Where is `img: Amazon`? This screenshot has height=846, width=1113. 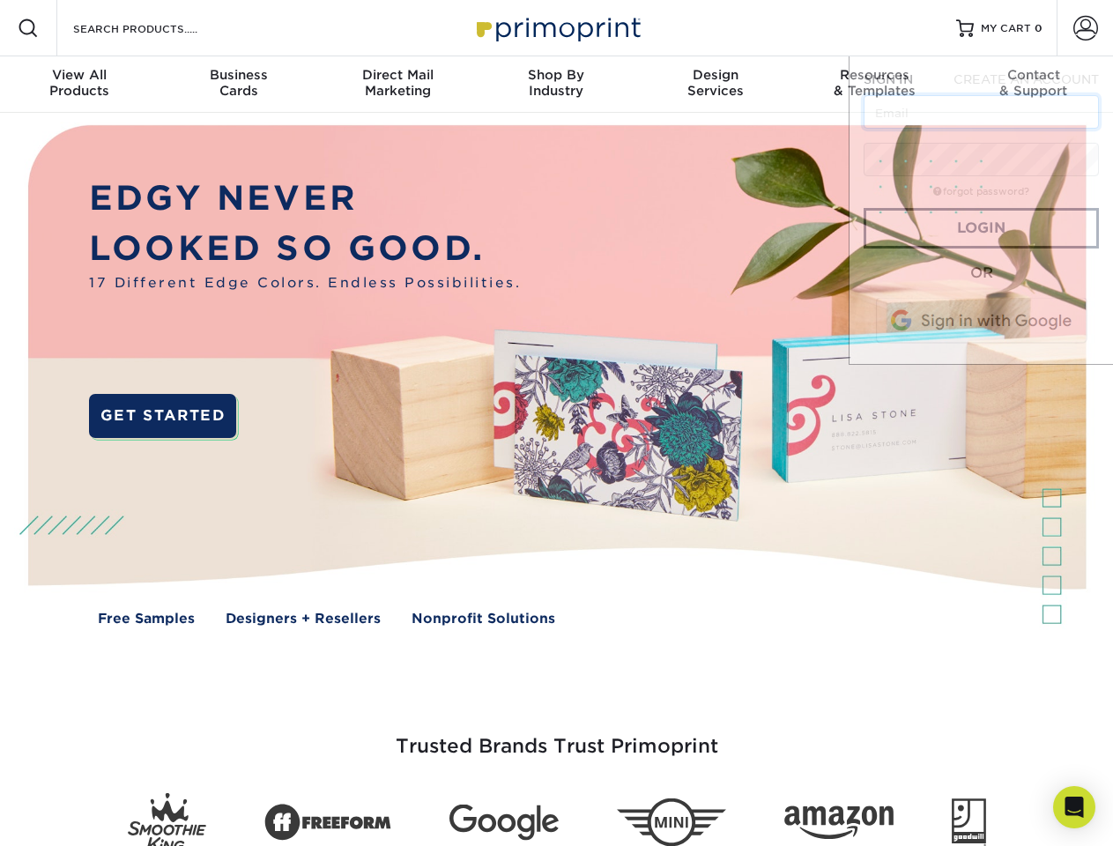
img: Amazon is located at coordinates (839, 823).